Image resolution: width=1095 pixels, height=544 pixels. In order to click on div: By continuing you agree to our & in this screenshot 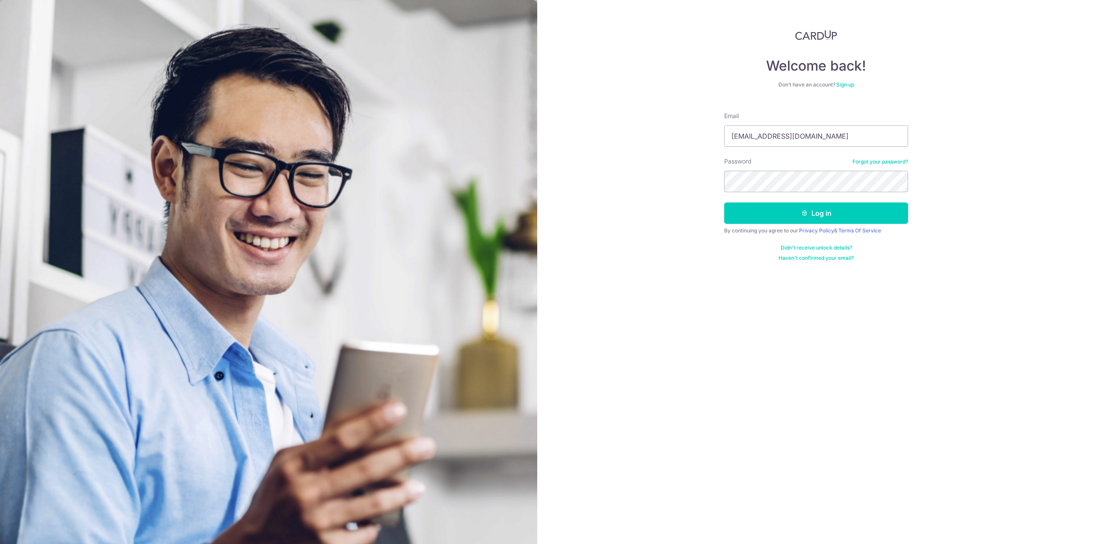, I will do `click(816, 231)`.